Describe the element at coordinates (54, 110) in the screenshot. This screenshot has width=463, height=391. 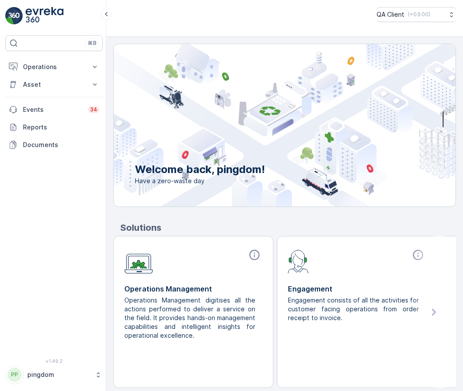
I see `a: Events34` at that location.